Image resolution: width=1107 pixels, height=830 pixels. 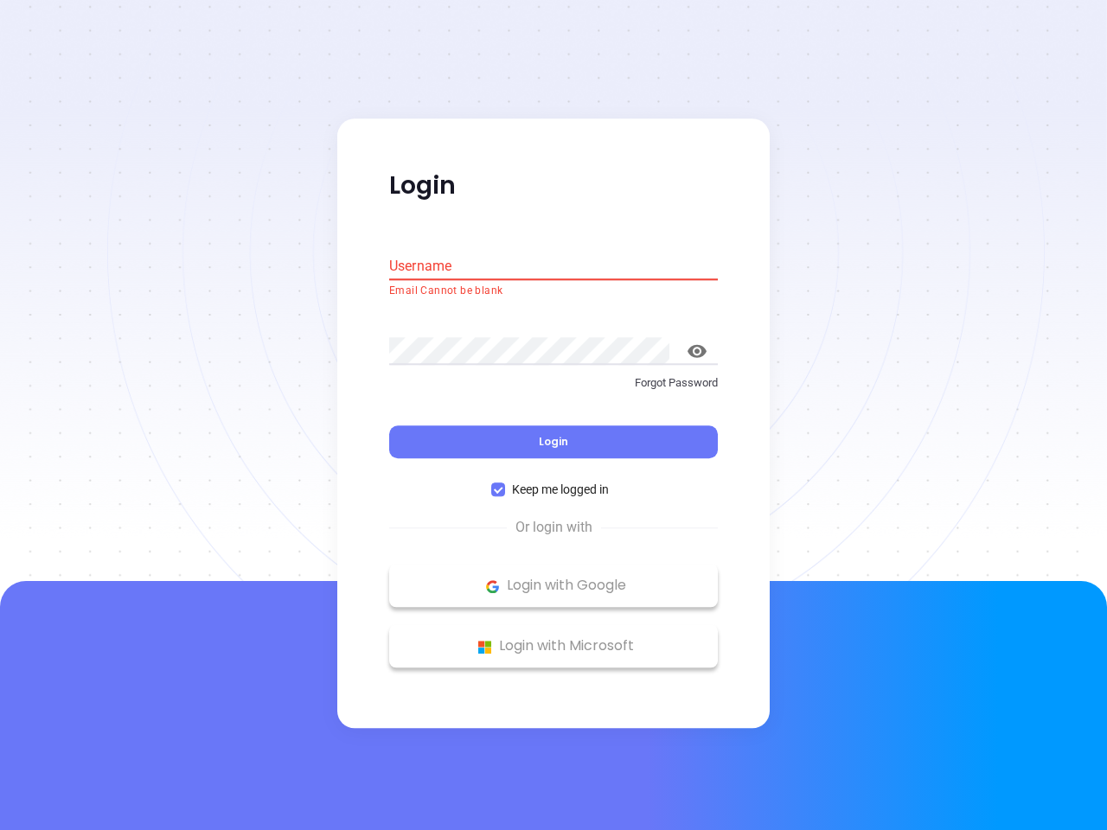 What do you see at coordinates (553, 647) in the screenshot?
I see `button: Microsoft Logo Login with Microsoft` at bounding box center [553, 647].